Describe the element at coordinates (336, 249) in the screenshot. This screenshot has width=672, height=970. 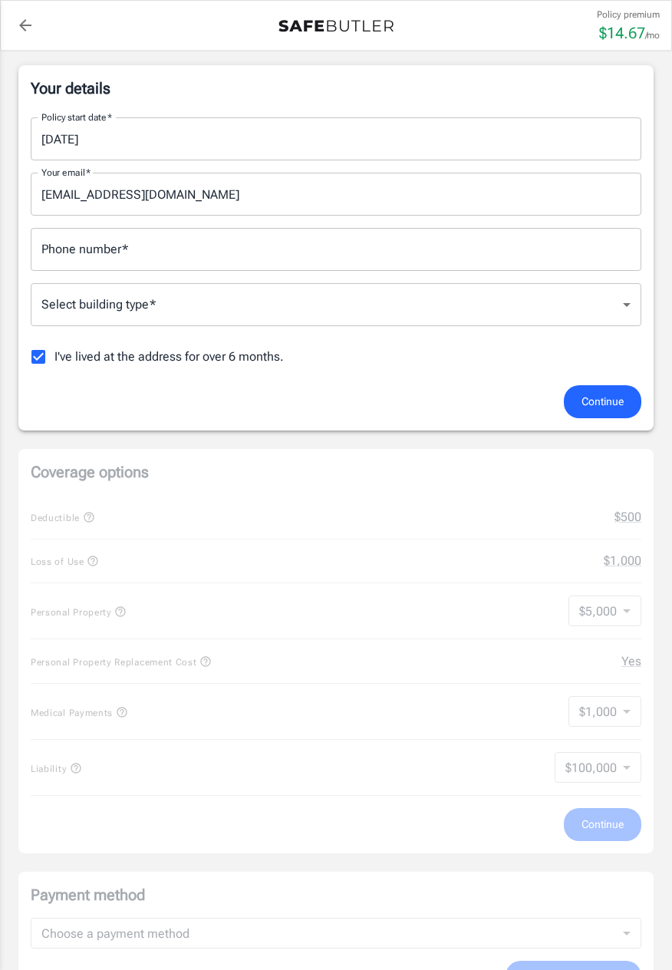
I see `input: Enter number` at that location.